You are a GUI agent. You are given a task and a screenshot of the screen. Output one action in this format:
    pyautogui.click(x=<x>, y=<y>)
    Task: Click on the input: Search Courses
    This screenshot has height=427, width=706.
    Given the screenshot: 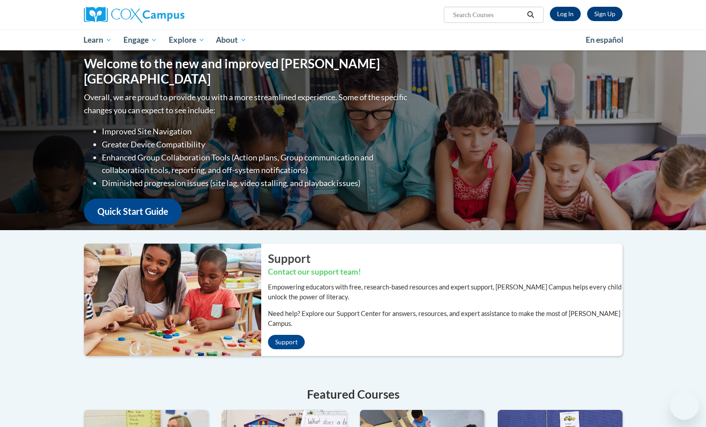 What is the action you would take?
    pyautogui.click(x=488, y=15)
    